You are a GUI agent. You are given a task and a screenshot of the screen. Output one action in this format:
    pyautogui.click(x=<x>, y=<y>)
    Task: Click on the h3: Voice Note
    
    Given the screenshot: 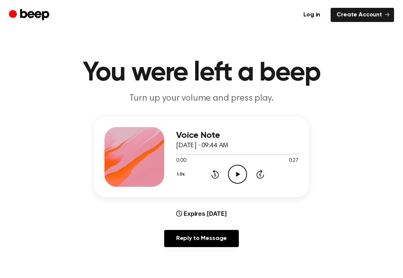 What is the action you would take?
    pyautogui.click(x=237, y=135)
    